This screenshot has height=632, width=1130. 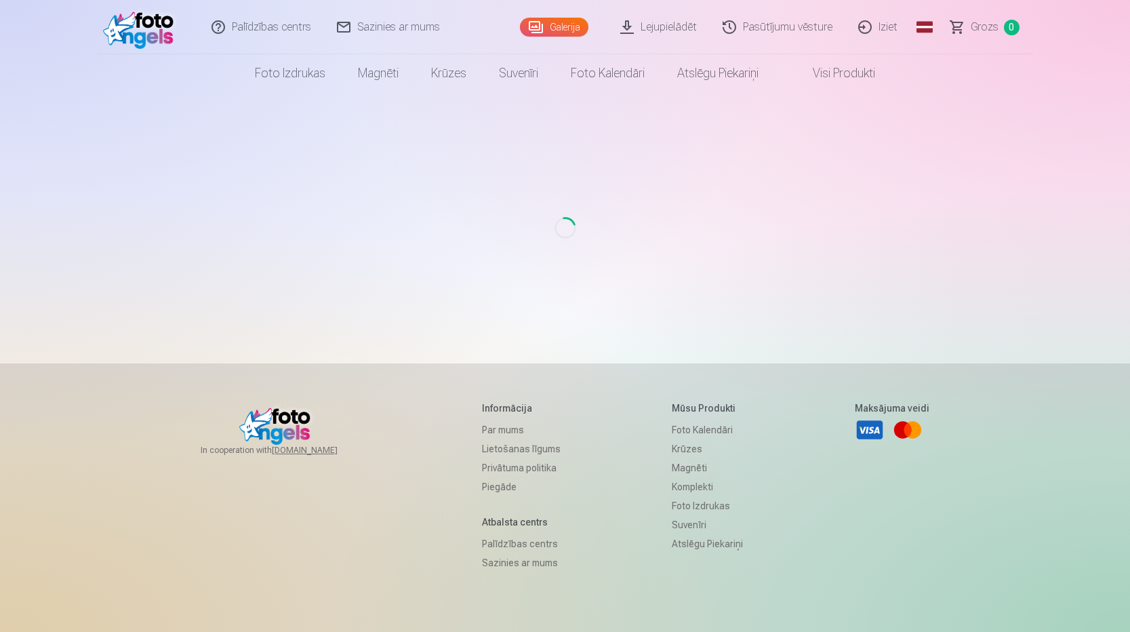 What do you see at coordinates (521, 430) in the screenshot?
I see `a: Par mums` at bounding box center [521, 430].